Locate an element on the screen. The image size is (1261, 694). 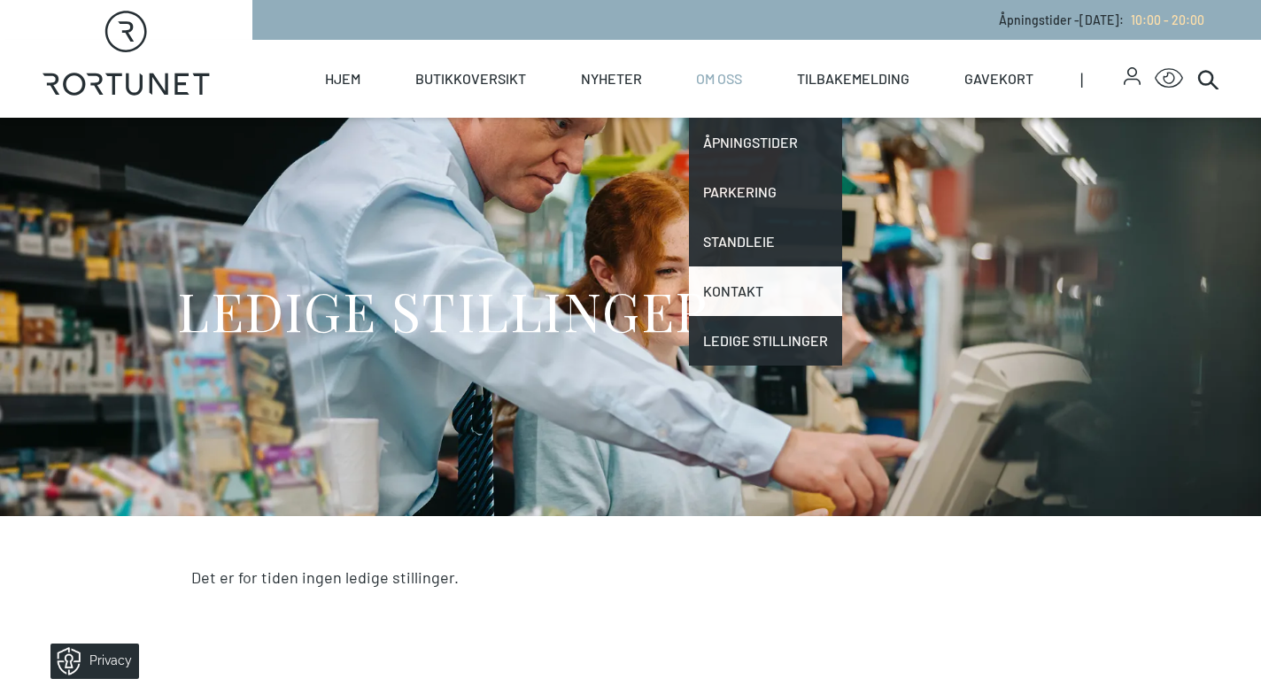
a: Standleie is located at coordinates (765, 242).